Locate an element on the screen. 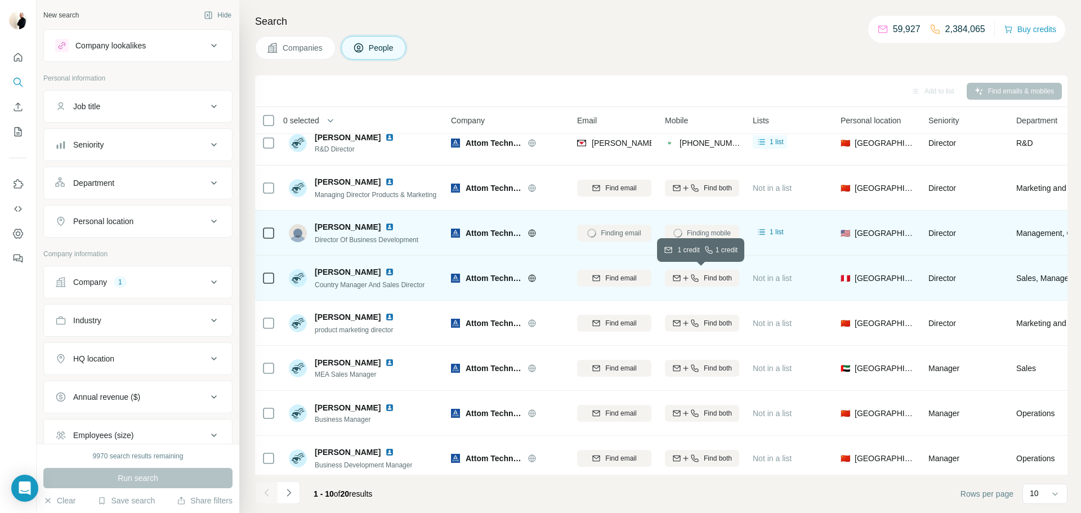  span: Department is located at coordinates (1037, 121).